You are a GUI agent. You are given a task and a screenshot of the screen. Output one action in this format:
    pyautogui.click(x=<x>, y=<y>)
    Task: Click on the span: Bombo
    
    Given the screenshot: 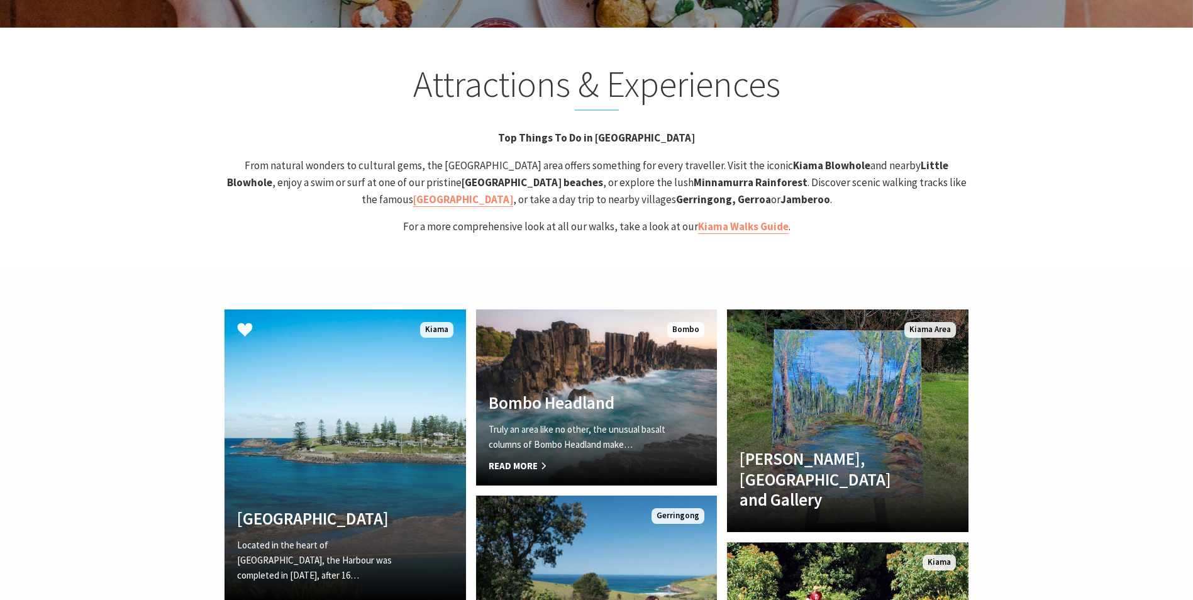 What is the action you would take?
    pyautogui.click(x=685, y=329)
    